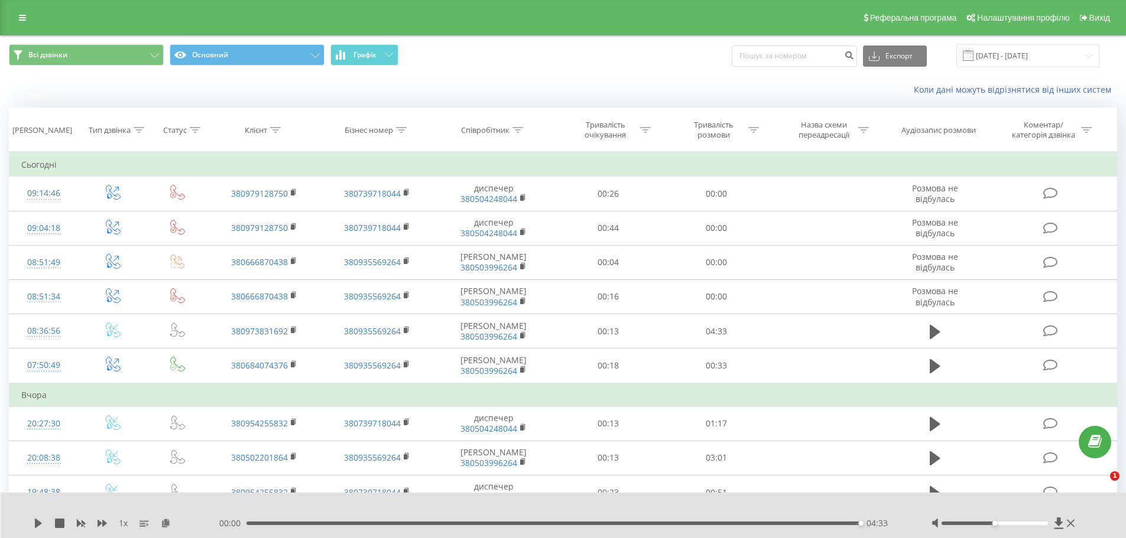  I want to click on div: 07:50:49, so click(44, 365).